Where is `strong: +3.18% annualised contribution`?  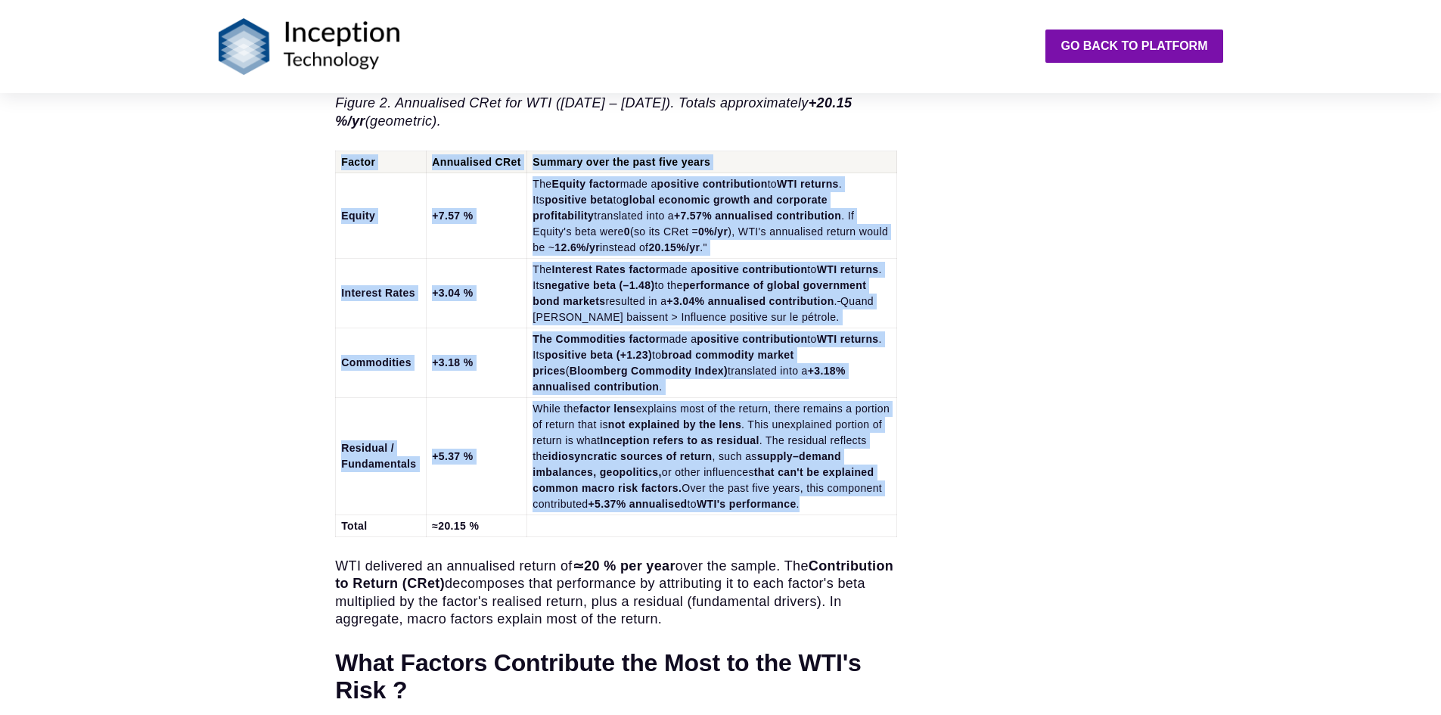 strong: +3.18% annualised contribution is located at coordinates (689, 378).